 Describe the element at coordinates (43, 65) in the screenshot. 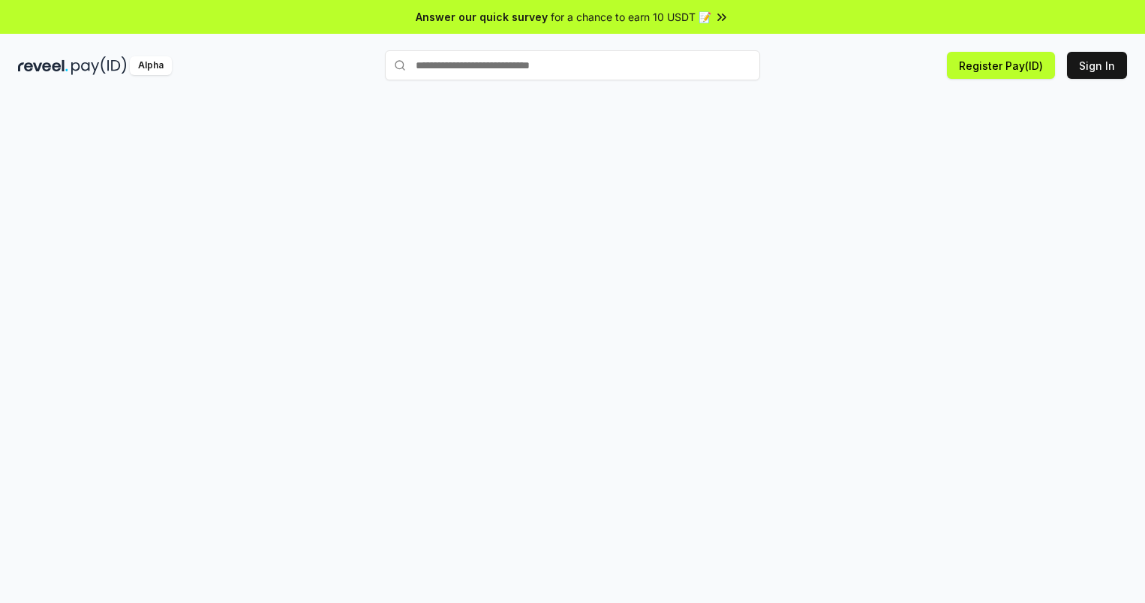

I see `img: reveel_dark` at that location.